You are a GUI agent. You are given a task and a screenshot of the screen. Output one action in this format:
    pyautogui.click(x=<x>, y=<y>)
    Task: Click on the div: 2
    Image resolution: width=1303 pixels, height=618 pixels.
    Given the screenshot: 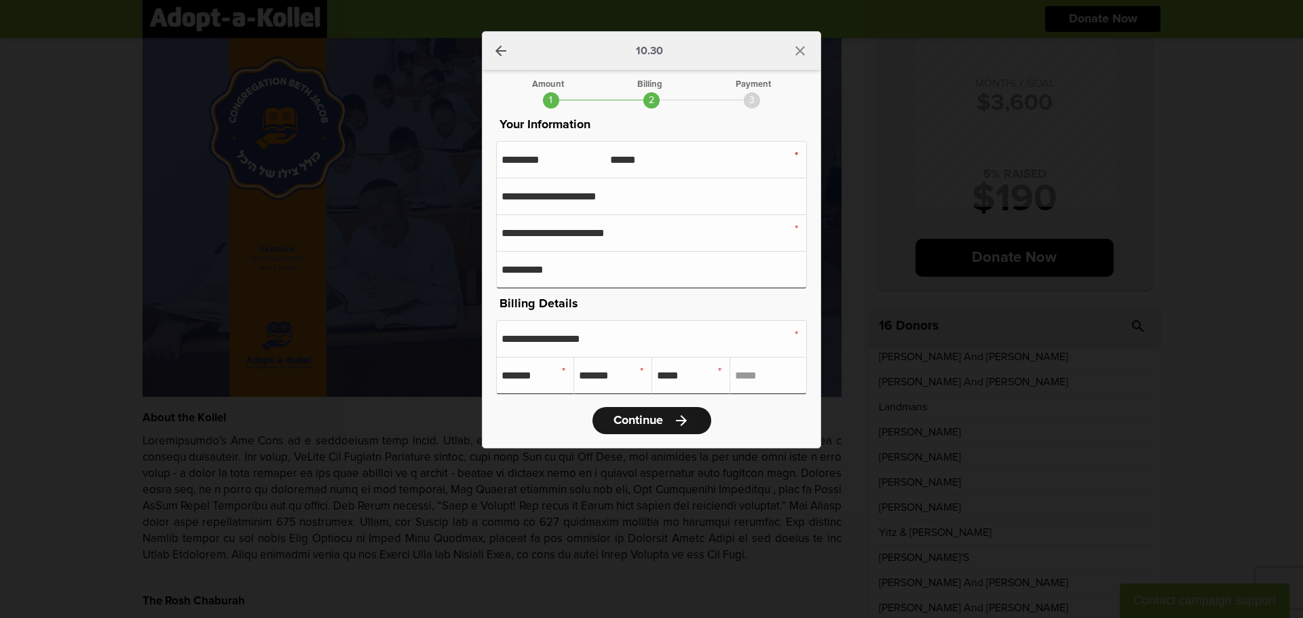 What is the action you would take?
    pyautogui.click(x=651, y=100)
    